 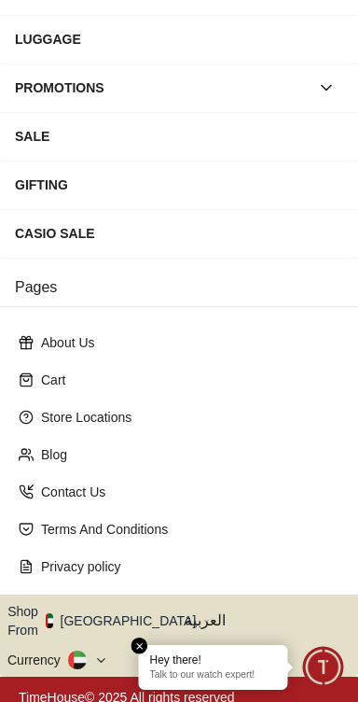 I want to click on p: Terms And Conditions, so click(x=187, y=529).